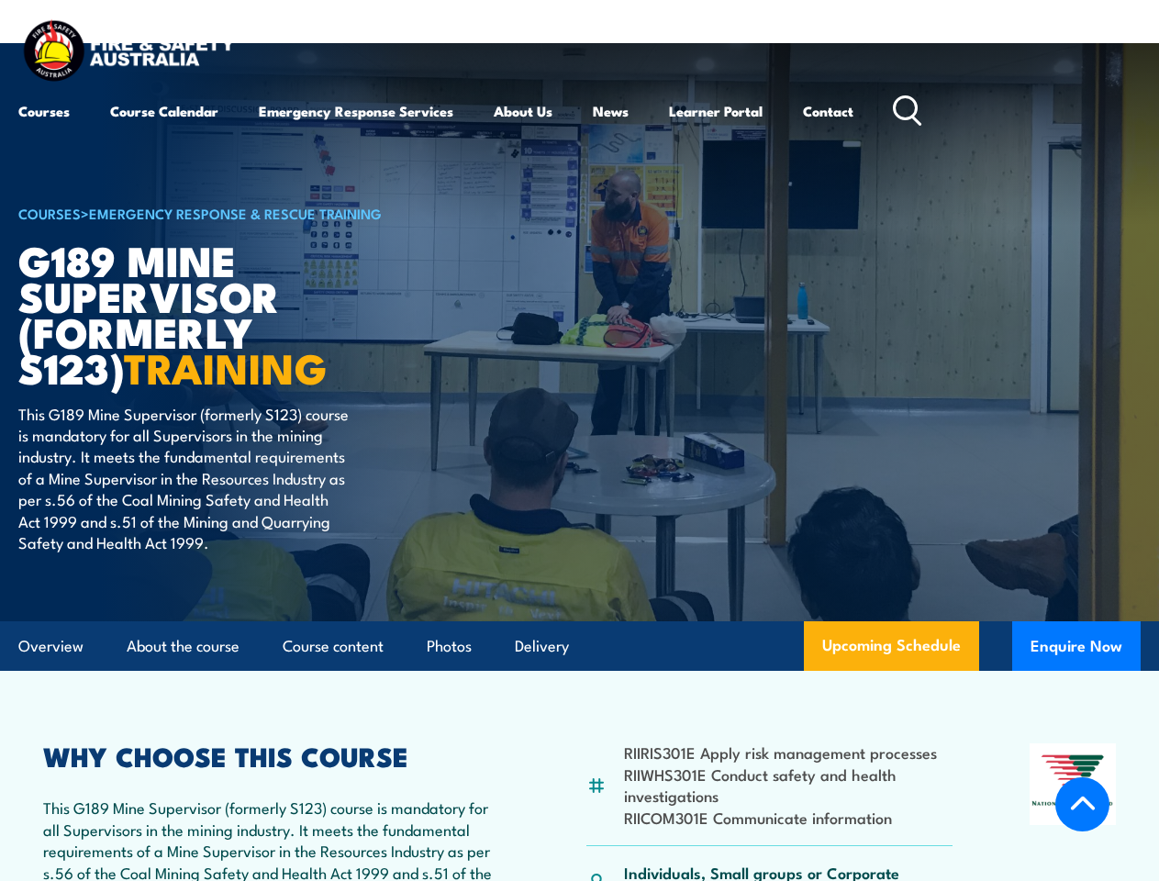 The height and width of the screenshot is (881, 1159). I want to click on li: RIIWHS301E Conduct safety and health investigations, so click(788, 784).